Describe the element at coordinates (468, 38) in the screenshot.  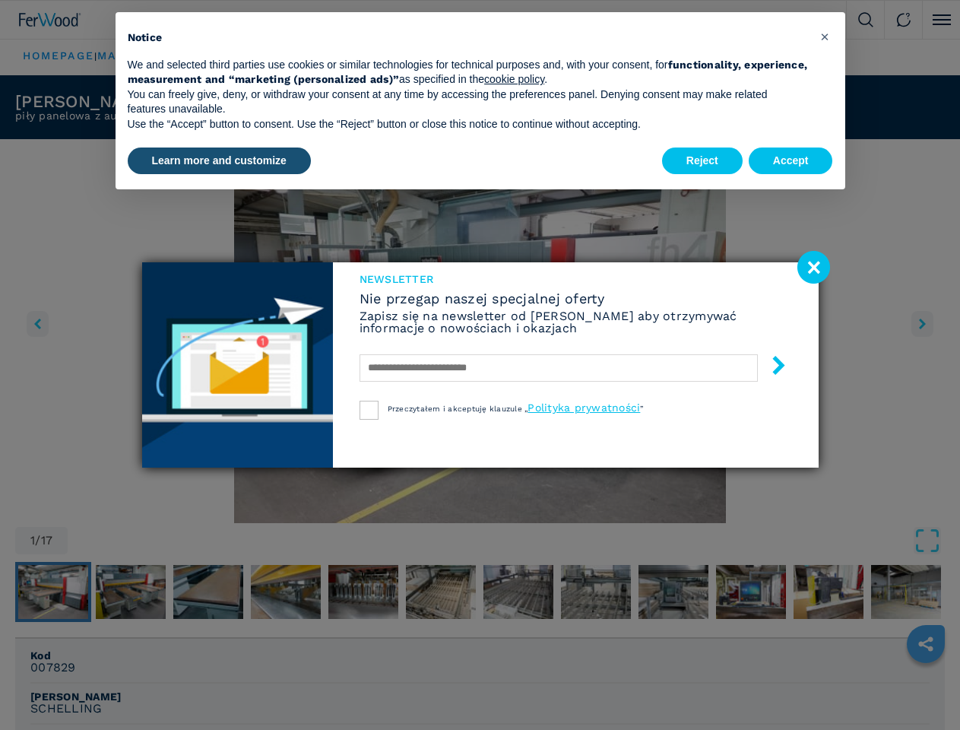
I see `h2: Notice` at that location.